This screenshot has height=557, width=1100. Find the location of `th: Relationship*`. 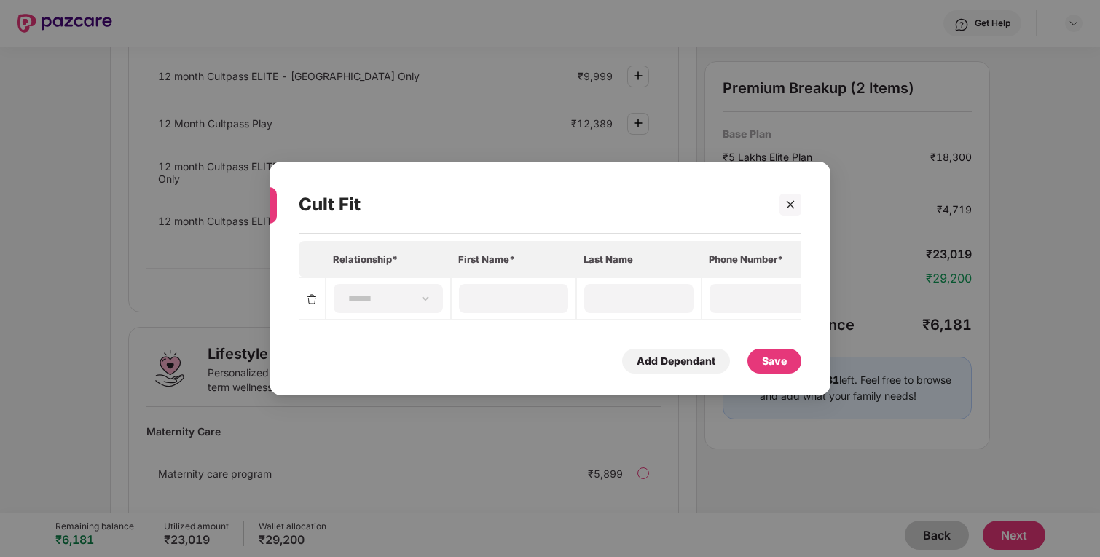

th: Relationship* is located at coordinates (388, 259).